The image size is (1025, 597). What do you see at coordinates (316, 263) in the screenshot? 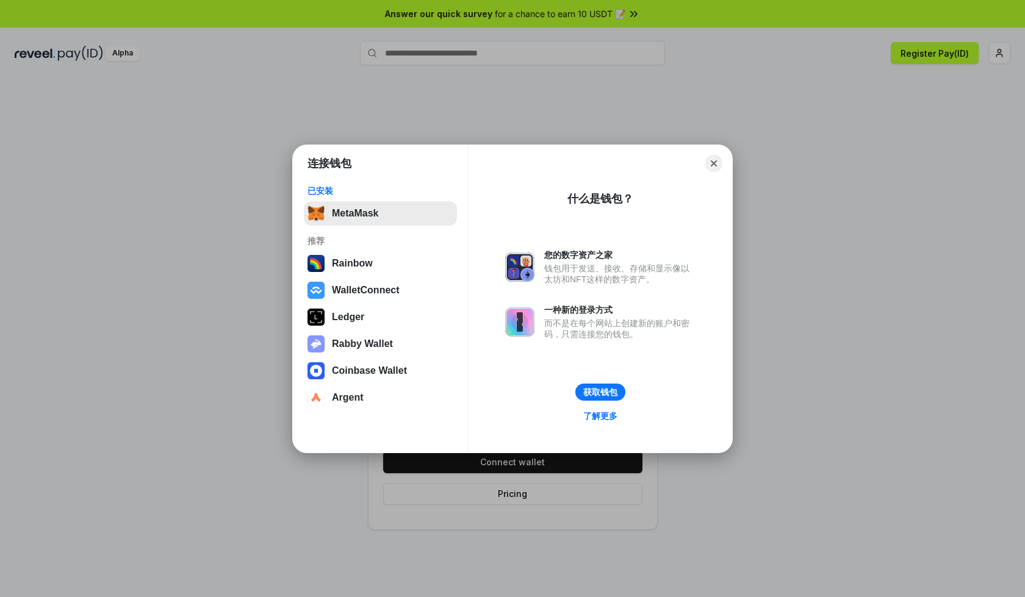
I see `img: svg+xml,%3Csvg%20width%3D%22120%22%20height%3D%22120%22%20viewBox%3D%220%200%20120%20120%22%20fil...` at bounding box center [316, 263].